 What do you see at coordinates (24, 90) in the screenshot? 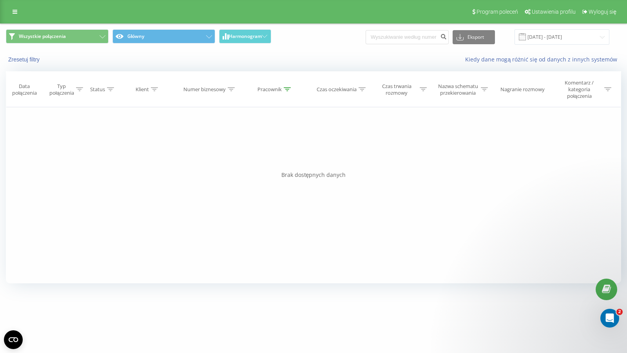
I see `div: Data połączenia` at bounding box center [24, 90].